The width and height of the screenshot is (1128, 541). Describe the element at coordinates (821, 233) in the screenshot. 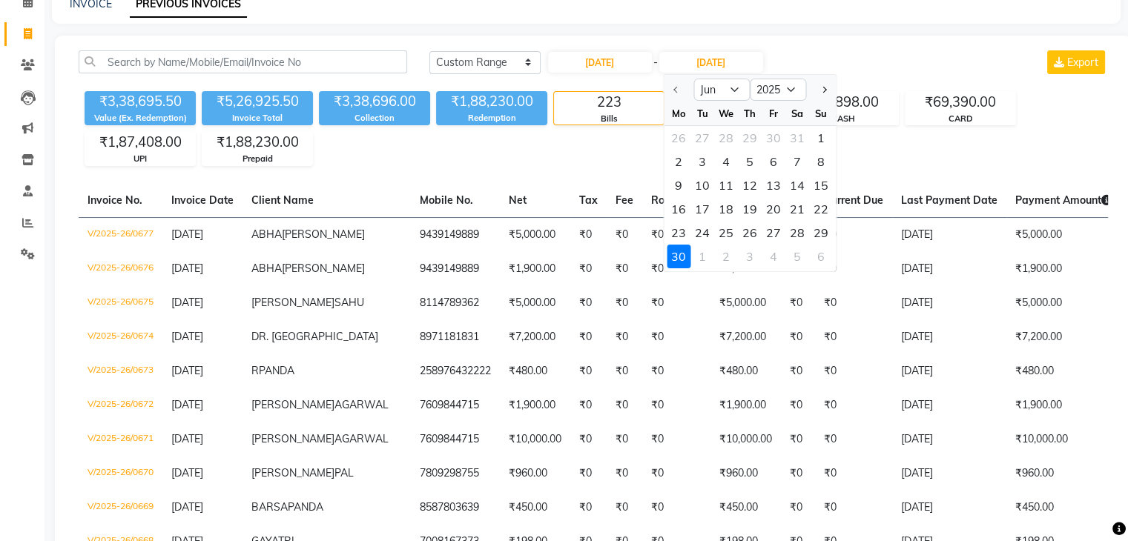

I see `div: 29` at that location.